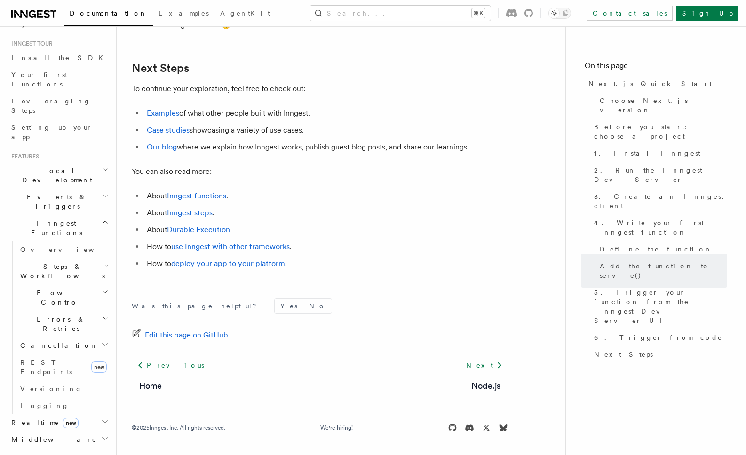 The width and height of the screenshot is (746, 455). Describe the element at coordinates (64, 298) in the screenshot. I see `button: Flow Control` at that location.